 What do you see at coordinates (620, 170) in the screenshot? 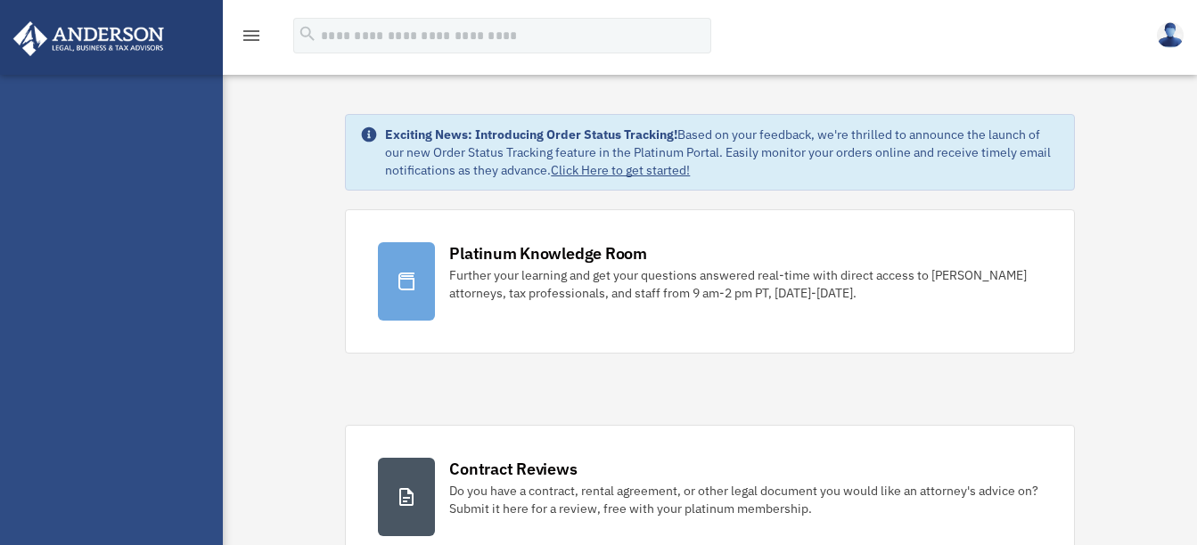
I see `a: Click Here to get started!` at bounding box center [620, 170].